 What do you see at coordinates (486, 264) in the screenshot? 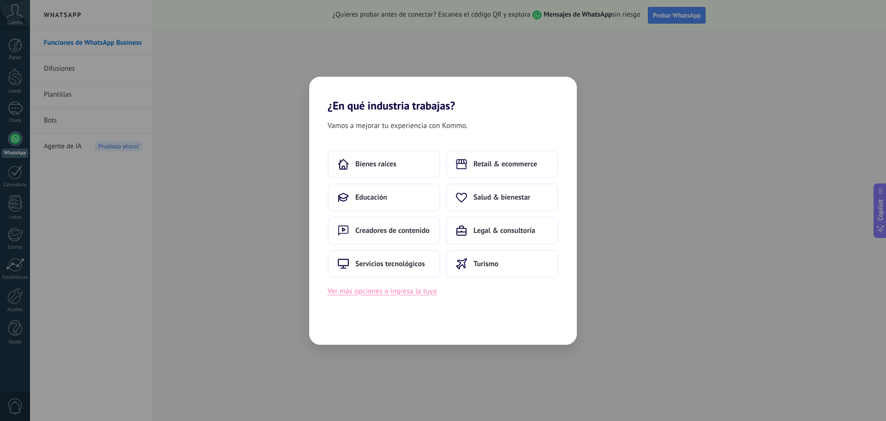
I see `span: Turismo` at bounding box center [486, 264].